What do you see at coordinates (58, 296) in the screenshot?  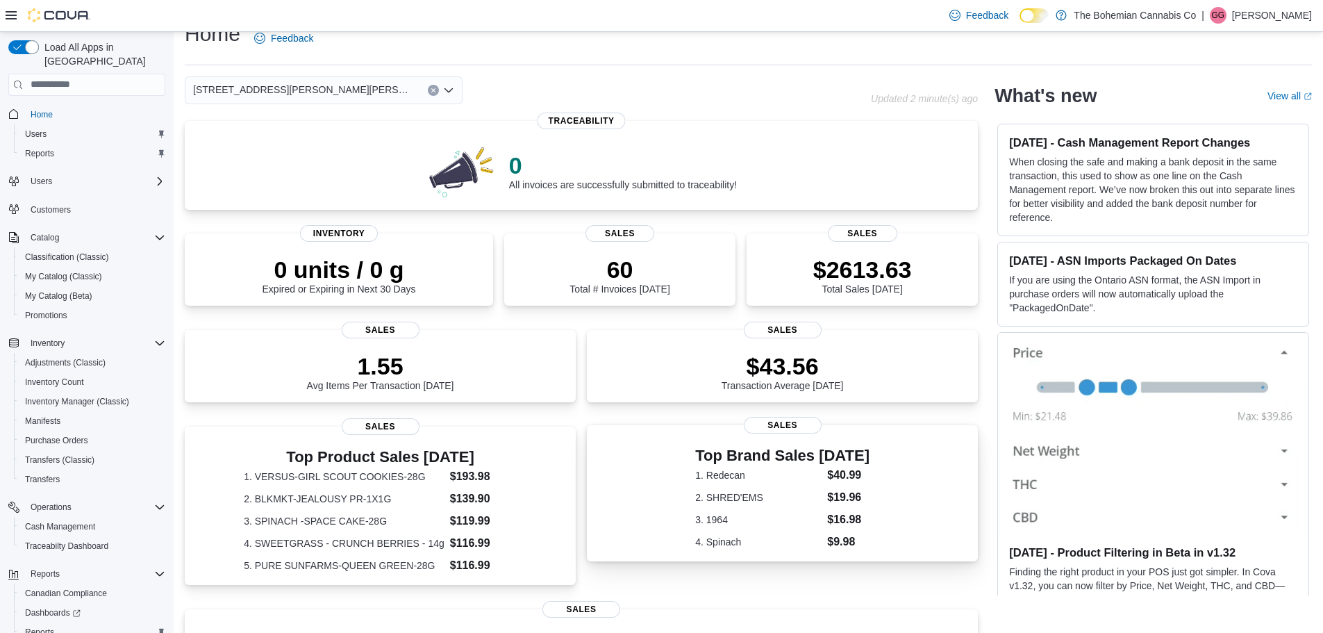 I see `a: My Catalog (Beta)` at bounding box center [58, 296].